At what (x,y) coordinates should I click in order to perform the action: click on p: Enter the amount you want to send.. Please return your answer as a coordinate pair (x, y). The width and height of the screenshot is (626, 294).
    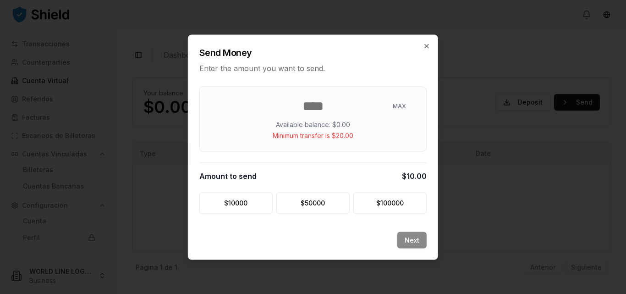
    Looking at the image, I should click on (313, 68).